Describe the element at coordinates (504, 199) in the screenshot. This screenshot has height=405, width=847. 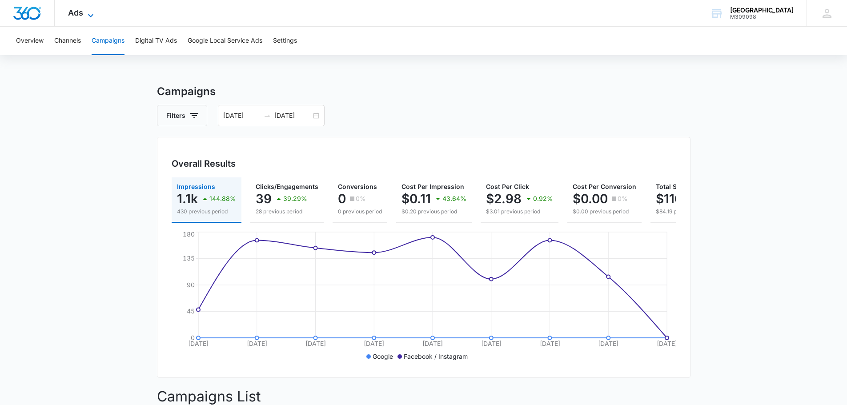
I see `p: $2.98` at that location.